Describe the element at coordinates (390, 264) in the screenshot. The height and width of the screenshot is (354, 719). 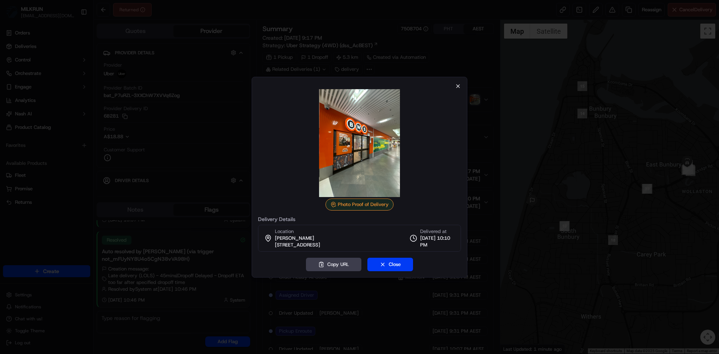
I see `button: Close` at that location.